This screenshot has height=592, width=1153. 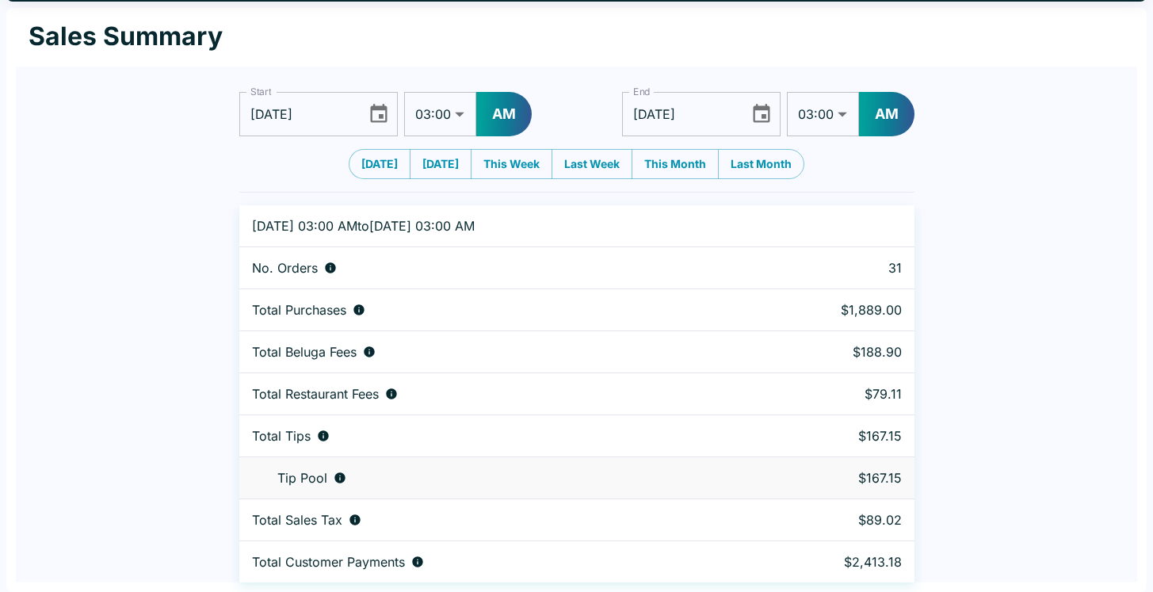 What do you see at coordinates (827, 394) in the screenshot?
I see `p: $79.11` at bounding box center [827, 394].